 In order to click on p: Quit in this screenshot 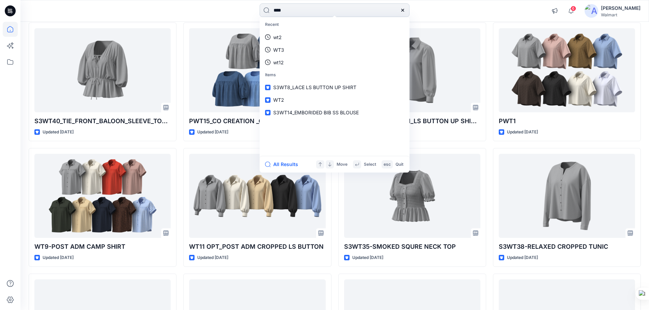, I will do `click(399, 165)`.